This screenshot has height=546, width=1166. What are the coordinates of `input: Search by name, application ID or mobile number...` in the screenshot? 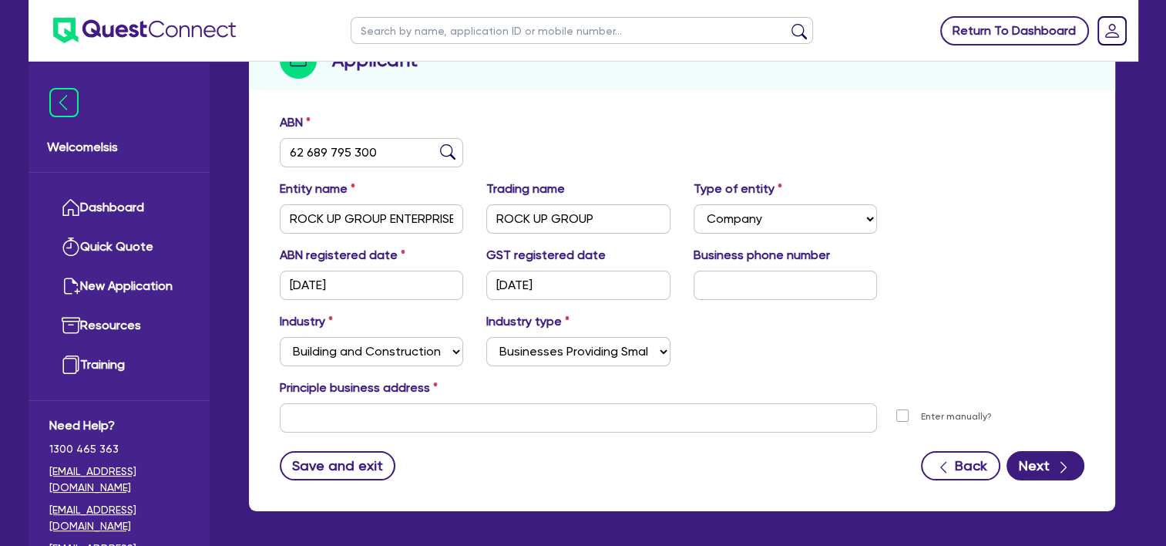 It's located at (582, 30).